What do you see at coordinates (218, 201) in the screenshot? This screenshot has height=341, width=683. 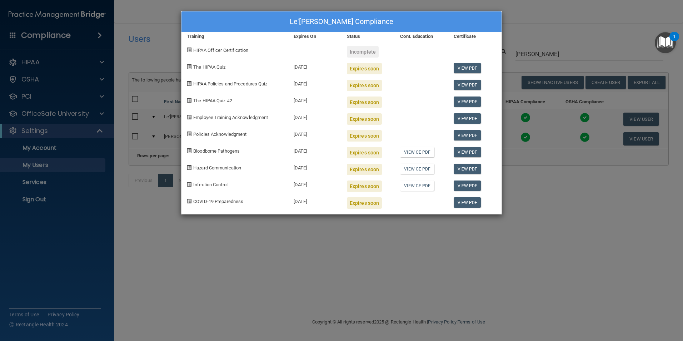 I see `span: COVID-19 Preparedness` at bounding box center [218, 201].